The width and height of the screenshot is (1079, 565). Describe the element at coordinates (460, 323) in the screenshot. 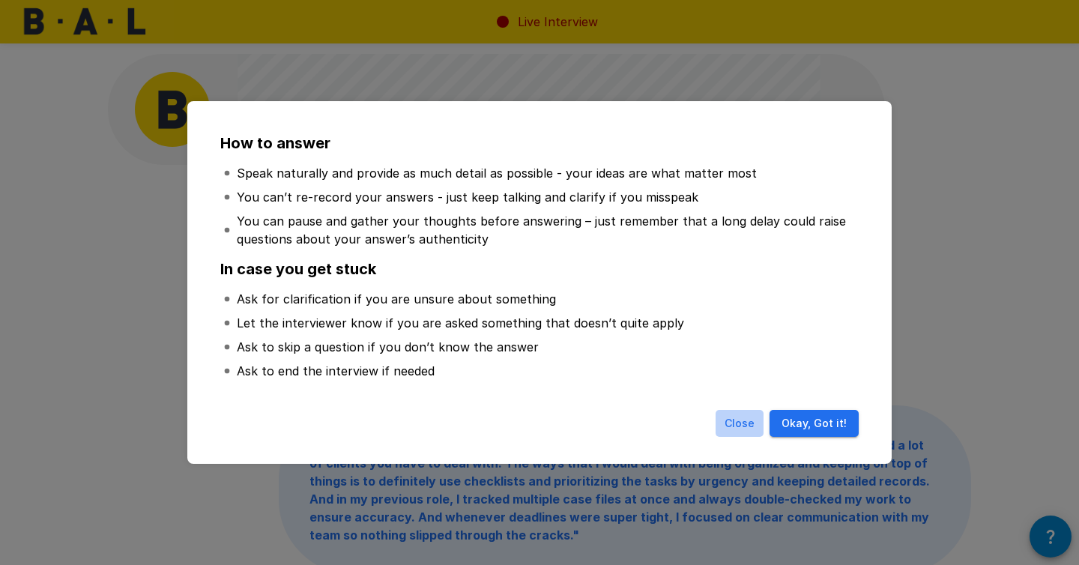

I see `p: Let the interviewer know if you are asked something that doesn’t quite apply` at that location.